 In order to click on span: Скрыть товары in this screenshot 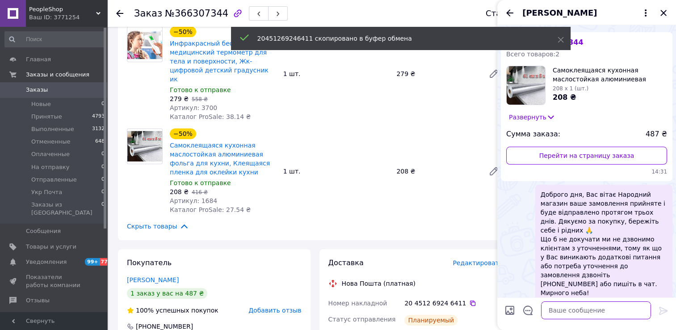, I will do `click(158, 226)`.